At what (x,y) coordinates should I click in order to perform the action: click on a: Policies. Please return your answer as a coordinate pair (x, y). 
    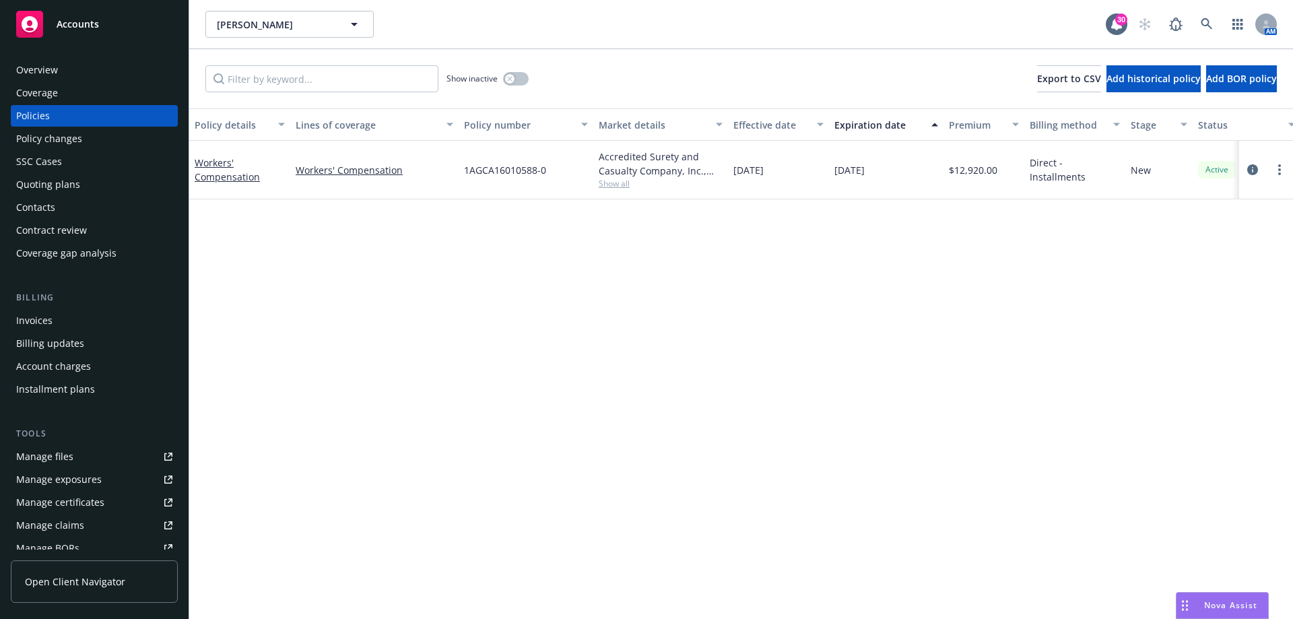
    Looking at the image, I should click on (94, 116).